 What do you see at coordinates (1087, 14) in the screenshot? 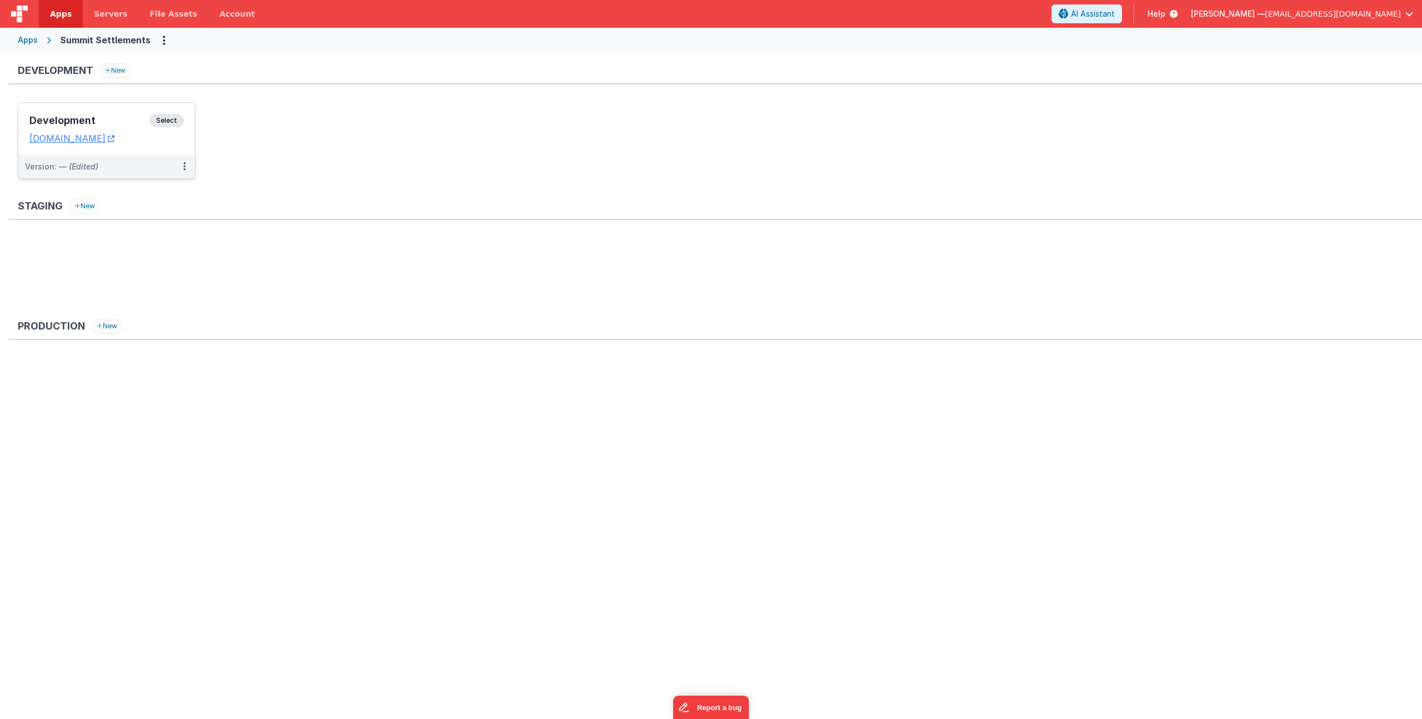
I see `button: AI Assistant` at bounding box center [1087, 14].